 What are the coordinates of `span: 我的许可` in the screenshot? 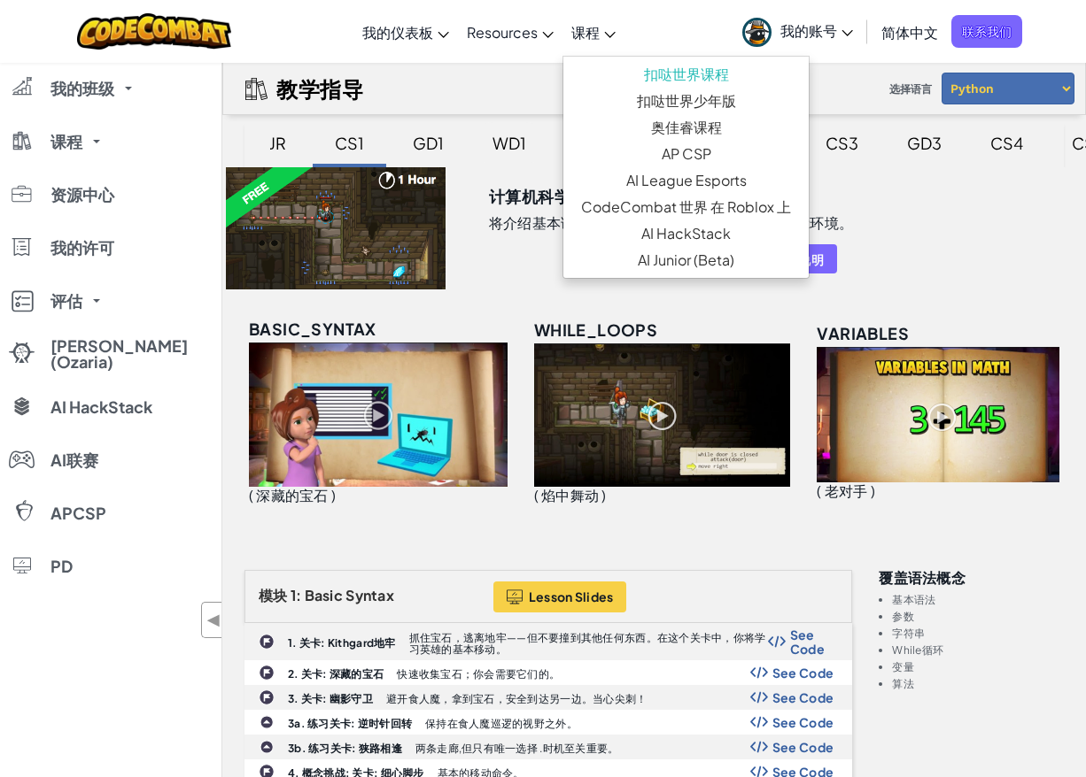 It's located at (82, 248).